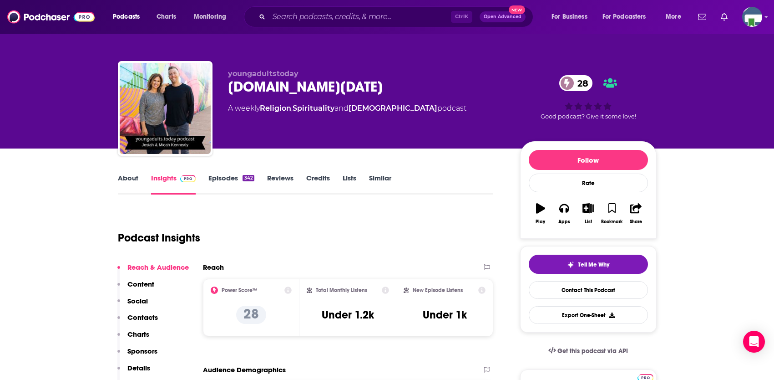  I want to click on button: Charts, so click(133, 338).